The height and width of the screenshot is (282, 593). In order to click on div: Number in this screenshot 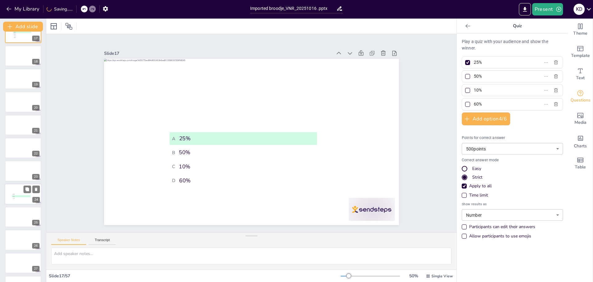, I will do `click(513, 214)`.